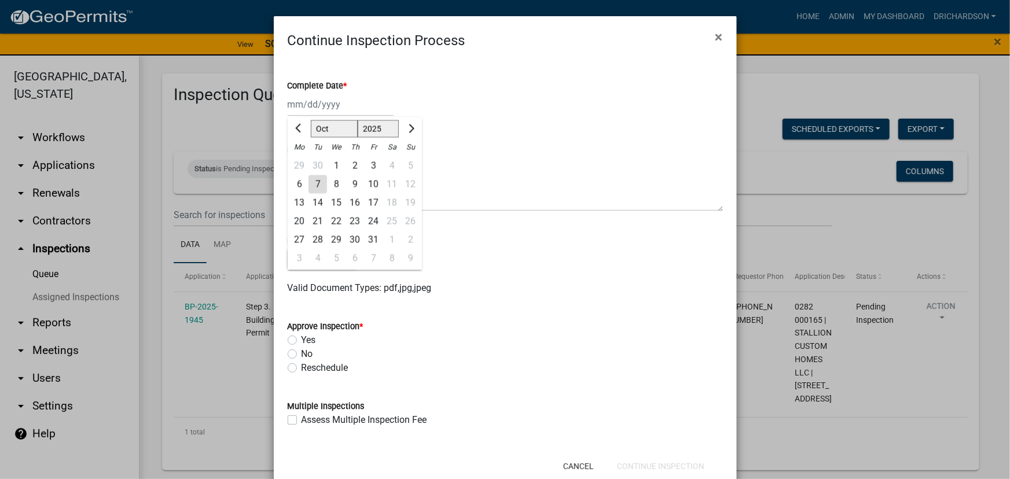  Describe the element at coordinates (299, 222) in the screenshot. I see `div: 20` at that location.